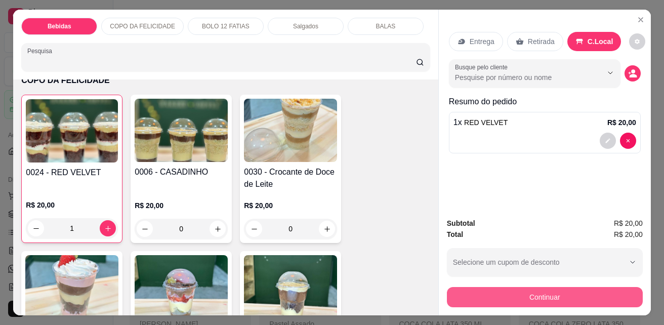 This screenshot has width=664, height=325. I want to click on h4: 0024 - RED VELVET, so click(72, 173).